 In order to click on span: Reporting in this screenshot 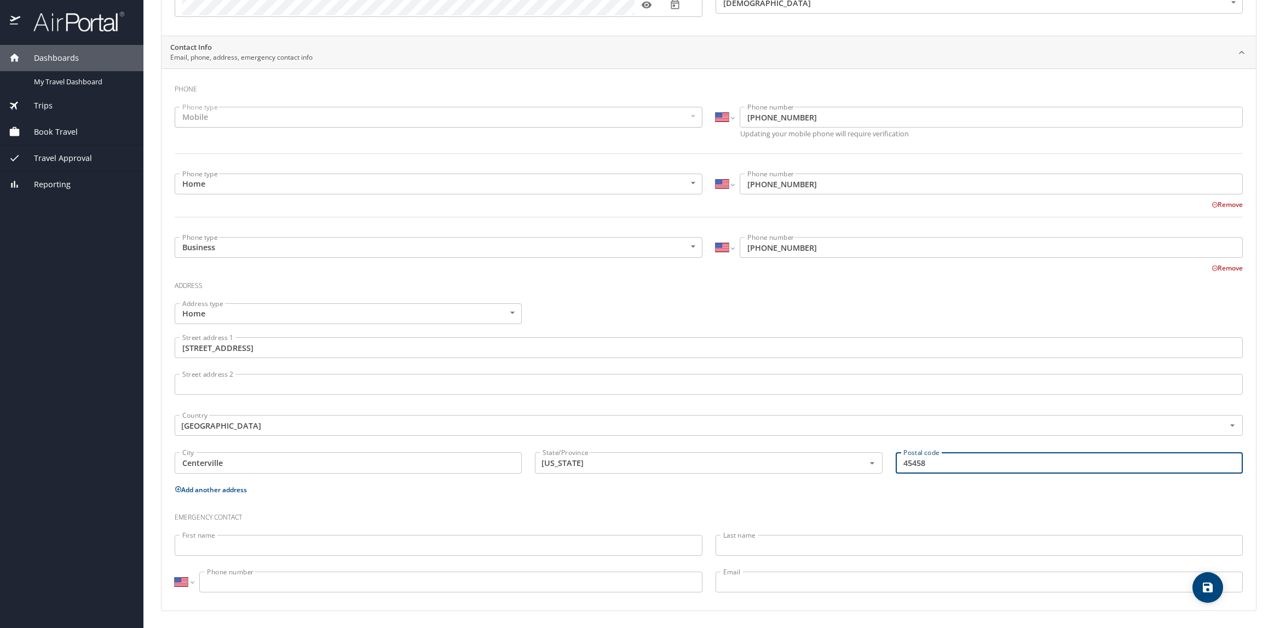, I will do `click(45, 184)`.